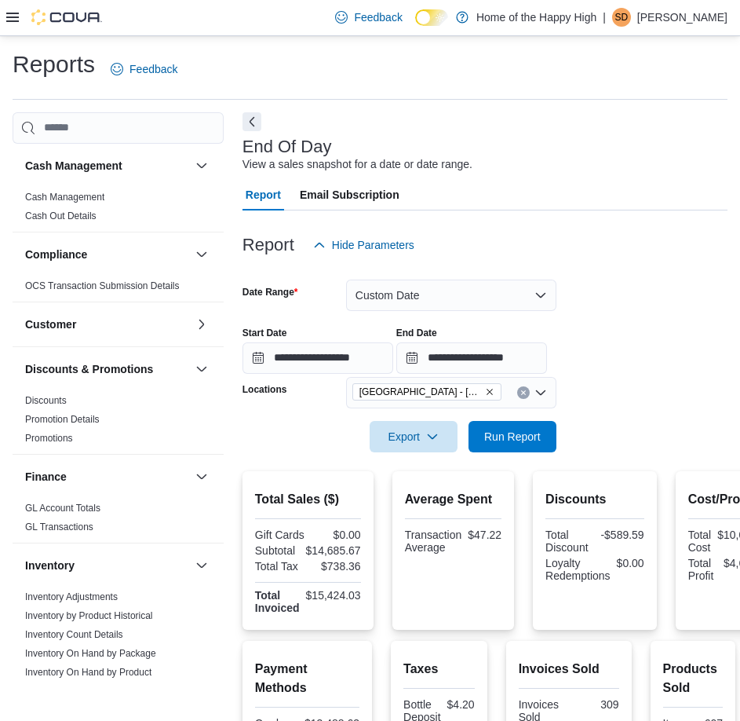  Describe the element at coordinates (49, 565) in the screenshot. I see `h3: Inventory` at that location.